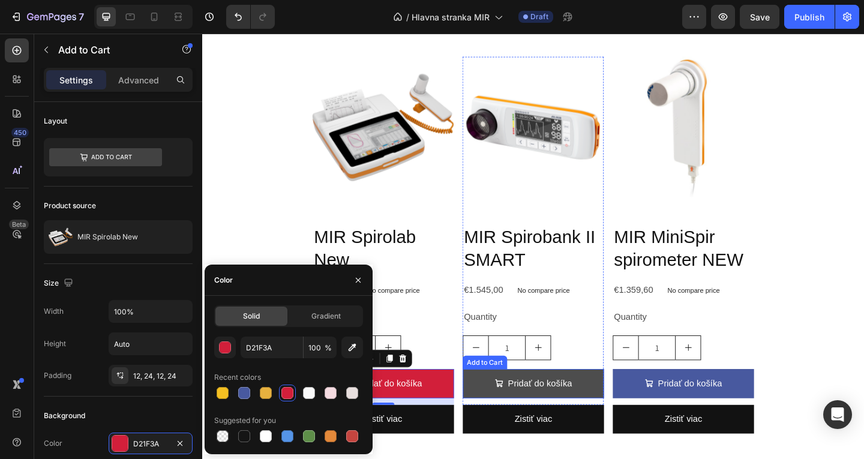 The width and height of the screenshot is (864, 459). Describe the element at coordinates (58, 376) in the screenshot. I see `div: Padding` at that location.